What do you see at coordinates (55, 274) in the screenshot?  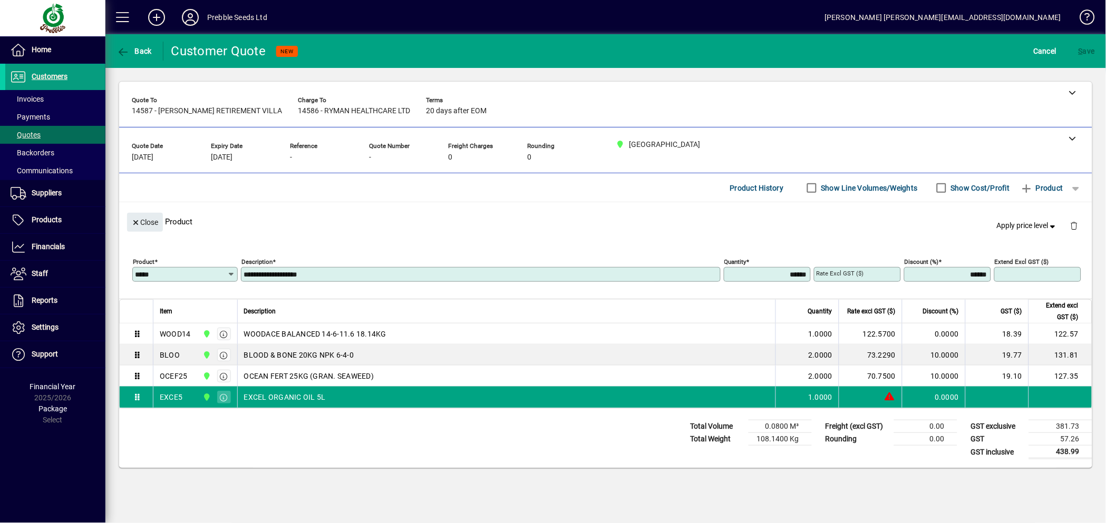 I see `a: Staff` at bounding box center [55, 274].